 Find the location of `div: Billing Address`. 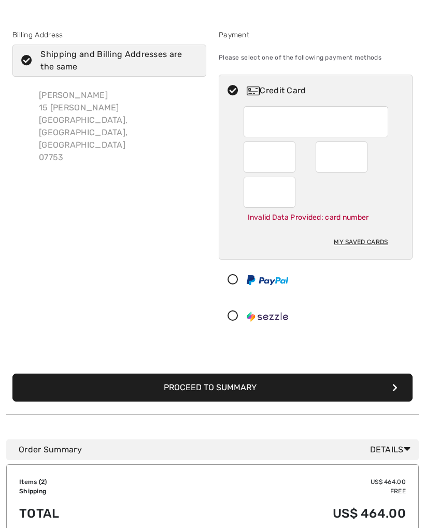

div: Billing Address is located at coordinates (109, 35).